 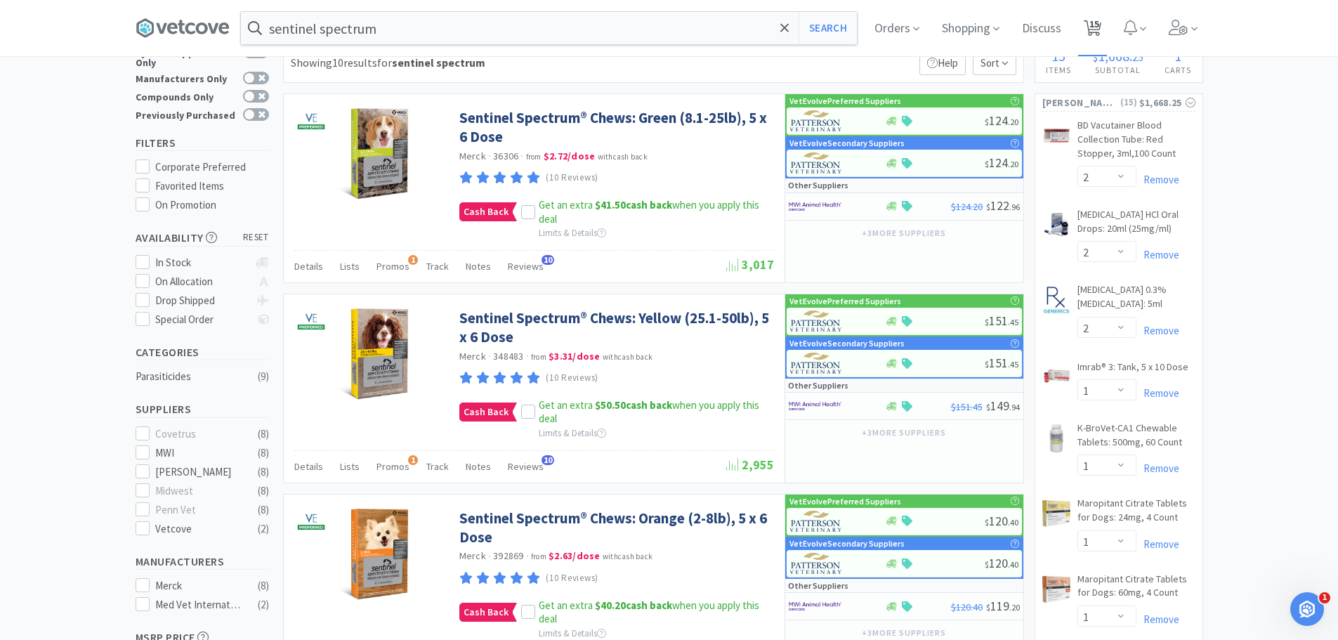 I want to click on span: $124.20, so click(x=967, y=207).